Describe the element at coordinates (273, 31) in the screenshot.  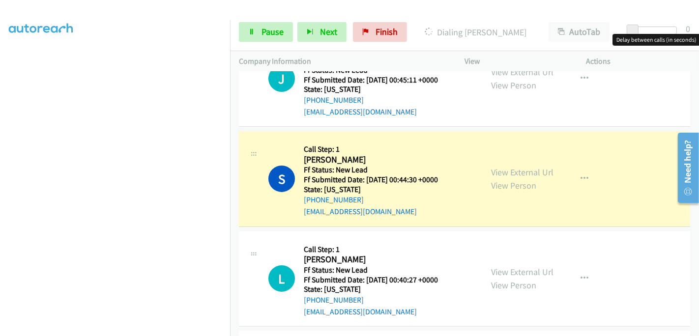
I see `span: Pause` at that location.